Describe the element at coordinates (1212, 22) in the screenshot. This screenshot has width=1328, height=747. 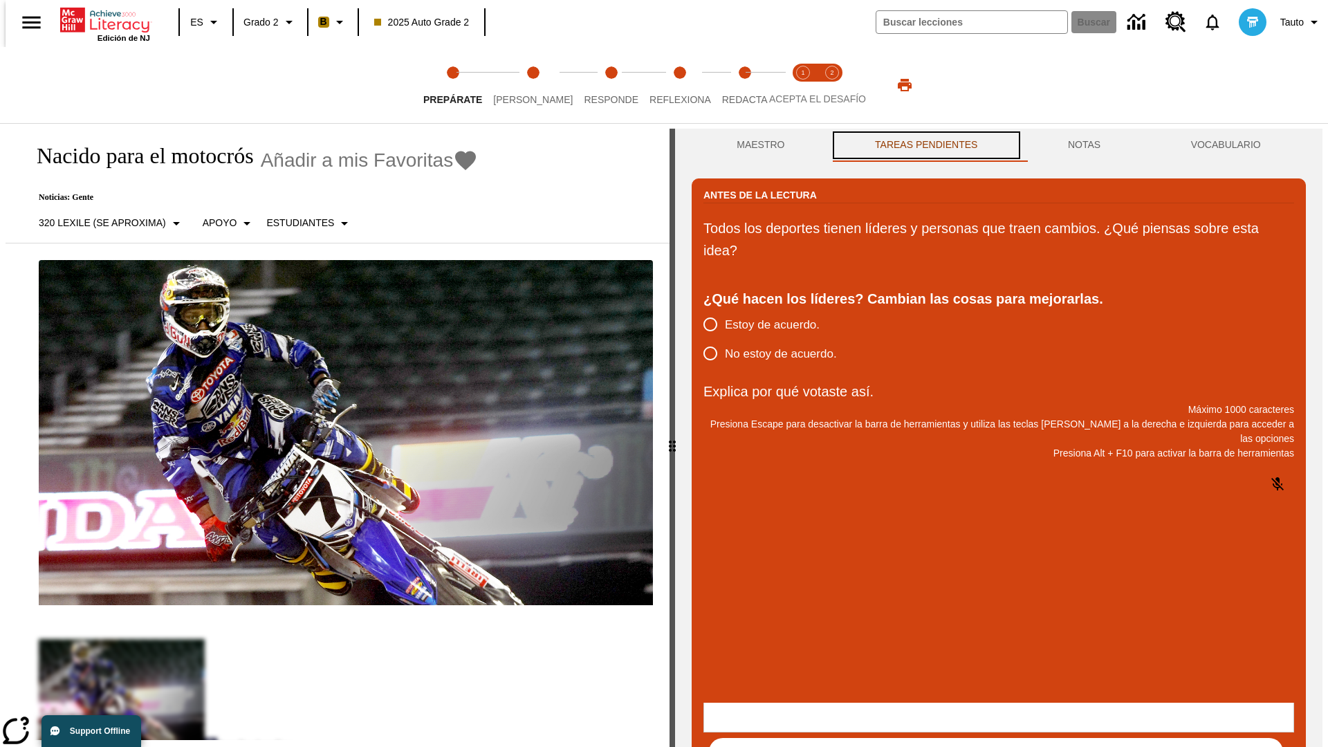
I see `a: Notificaciones` at that location.